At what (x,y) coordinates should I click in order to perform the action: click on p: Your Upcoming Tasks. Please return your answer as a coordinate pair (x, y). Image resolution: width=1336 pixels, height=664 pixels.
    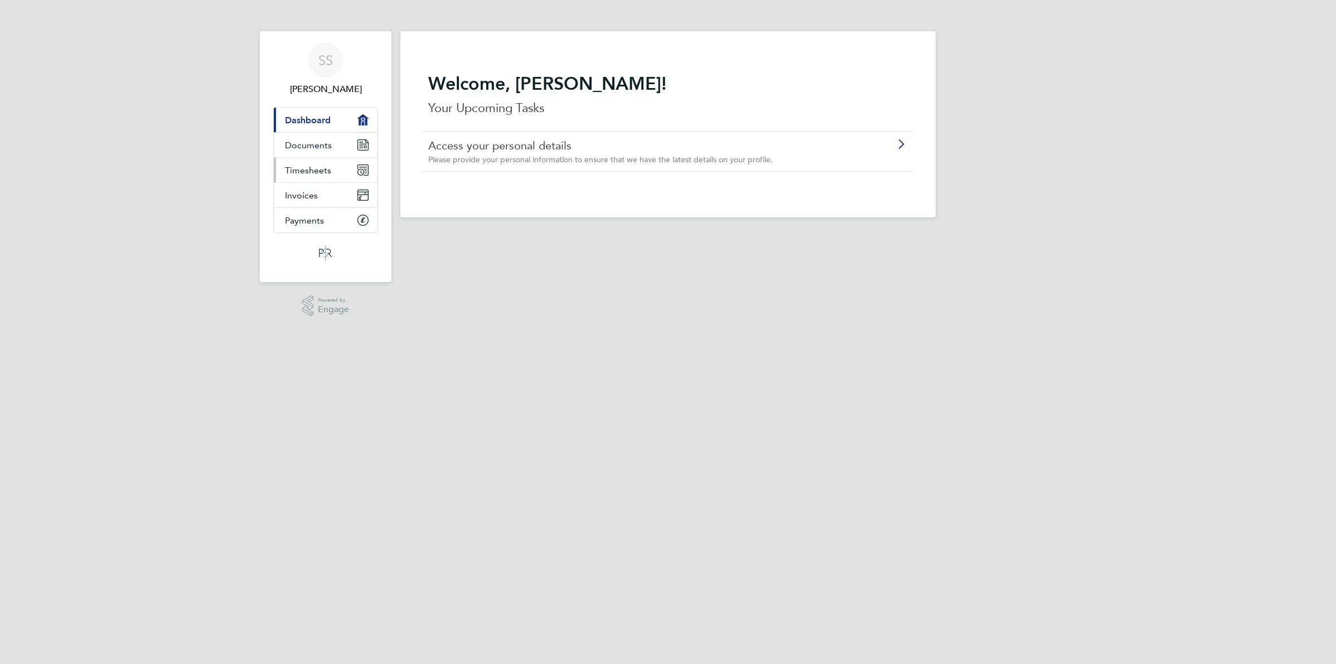
    Looking at the image, I should click on (668, 108).